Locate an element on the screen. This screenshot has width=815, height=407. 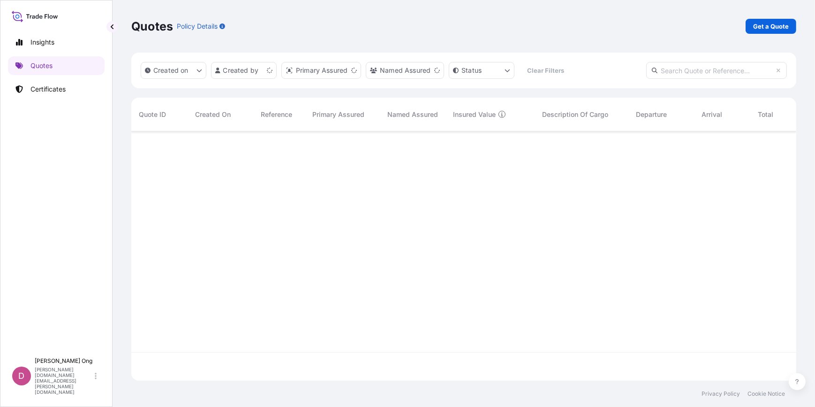
button: Clear Filters is located at coordinates (545, 70).